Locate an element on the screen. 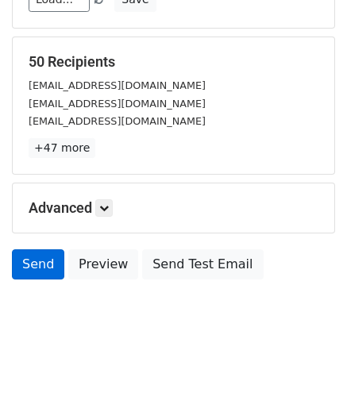 The width and height of the screenshot is (347, 393). a: +47 more is located at coordinates (62, 148).